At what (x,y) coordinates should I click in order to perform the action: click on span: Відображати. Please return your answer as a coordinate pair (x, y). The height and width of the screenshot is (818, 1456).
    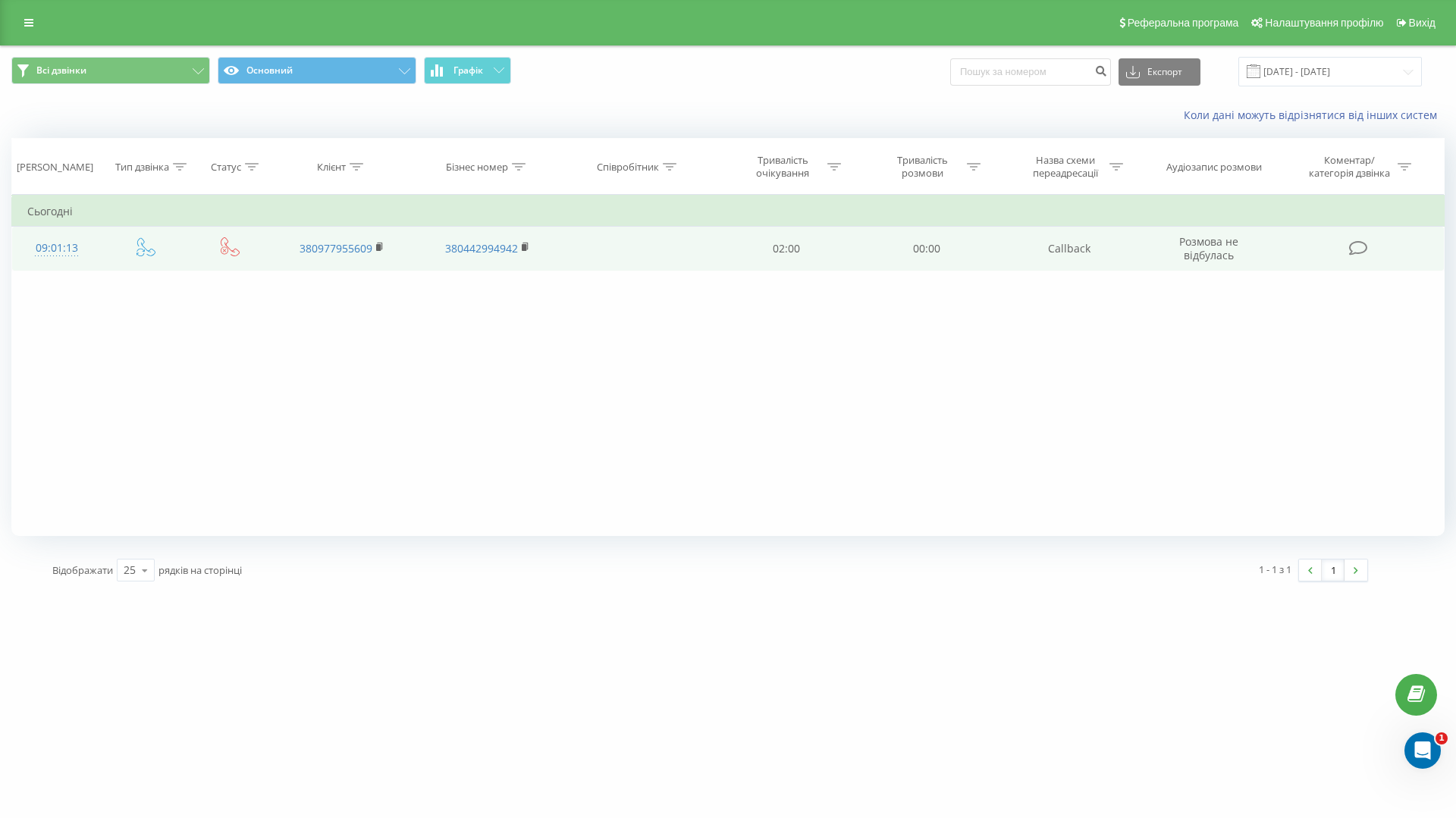
    Looking at the image, I should click on (82, 570).